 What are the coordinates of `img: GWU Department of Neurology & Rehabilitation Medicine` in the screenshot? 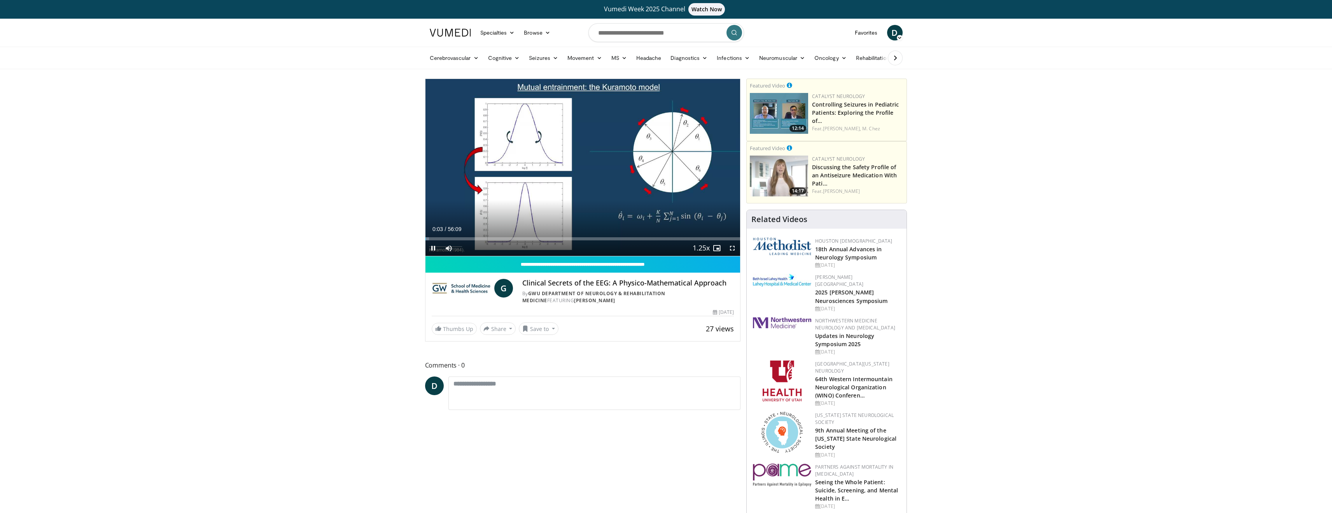 It's located at (461, 288).